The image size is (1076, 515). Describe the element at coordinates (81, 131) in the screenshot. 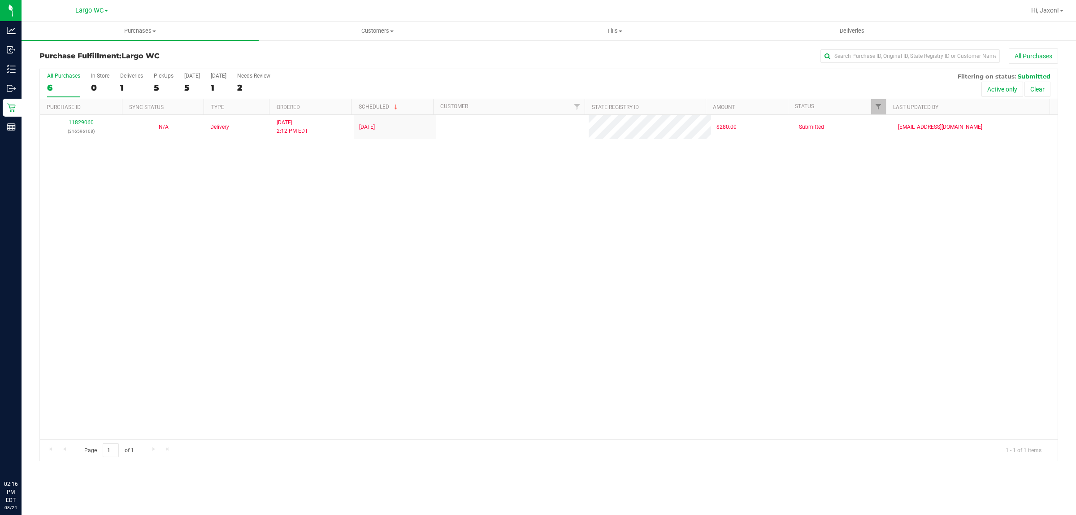

I see `p: (316596108)` at that location.